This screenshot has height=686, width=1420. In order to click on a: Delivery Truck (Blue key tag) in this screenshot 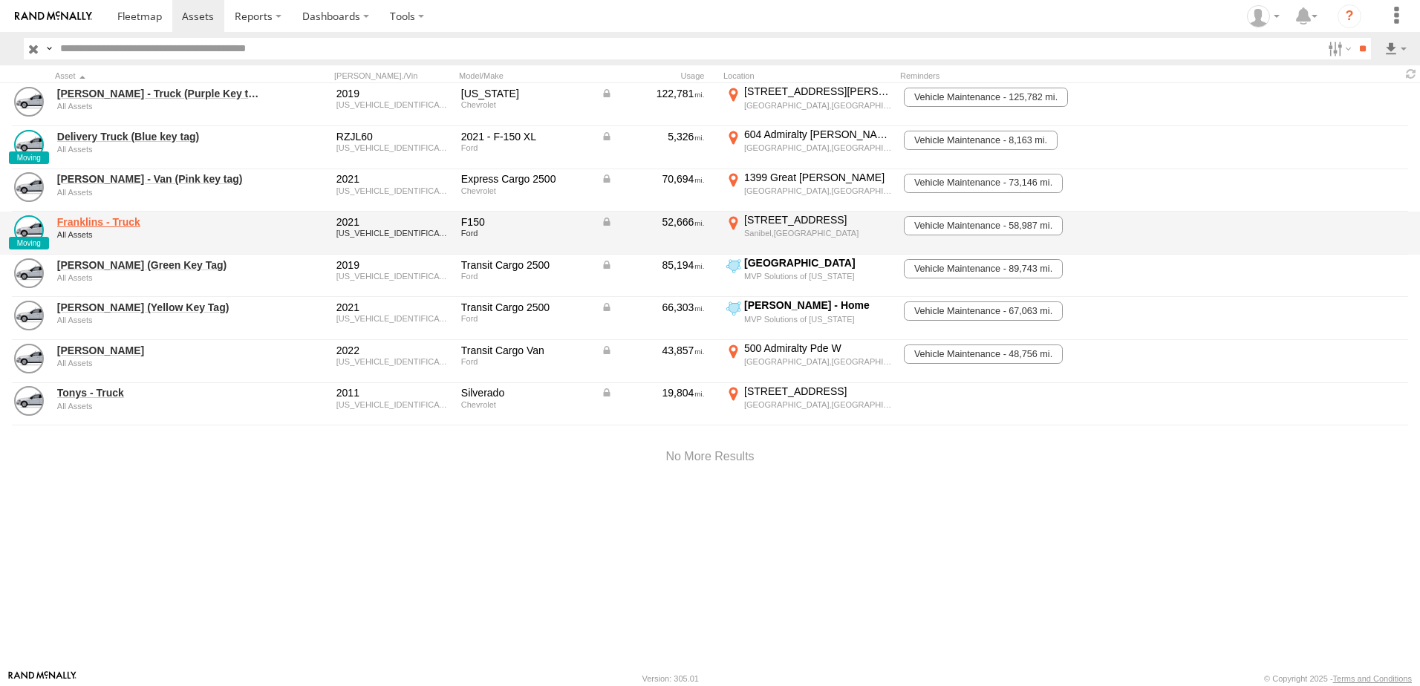, I will do `click(159, 137)`.